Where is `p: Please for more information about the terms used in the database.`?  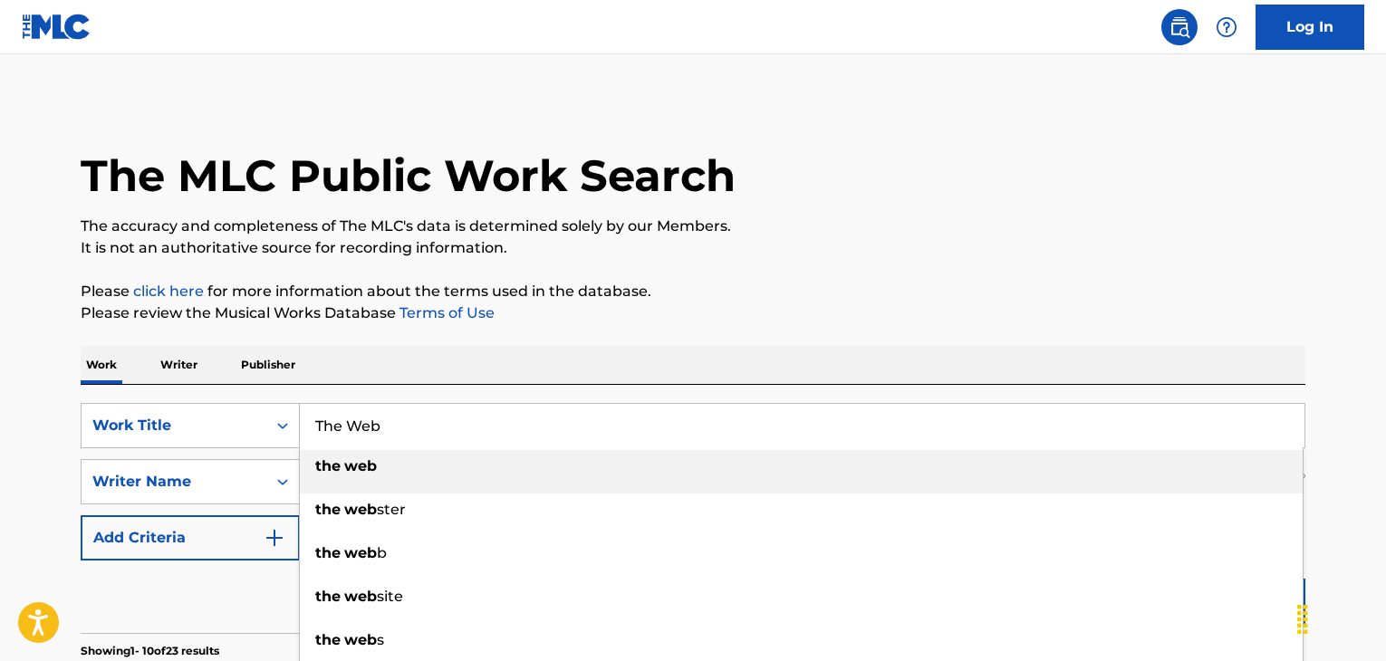 p: Please for more information about the terms used in the database. is located at coordinates (693, 292).